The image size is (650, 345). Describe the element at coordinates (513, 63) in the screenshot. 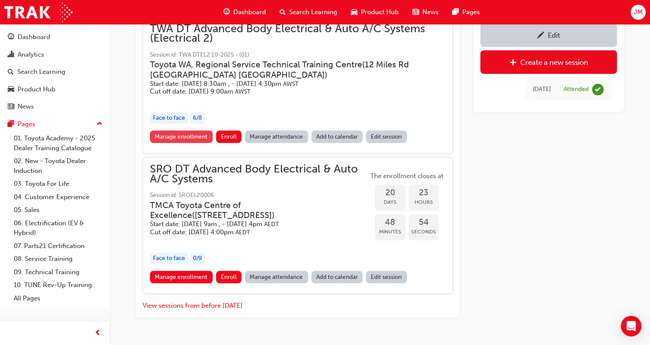

I see `span: plus-icon` at that location.